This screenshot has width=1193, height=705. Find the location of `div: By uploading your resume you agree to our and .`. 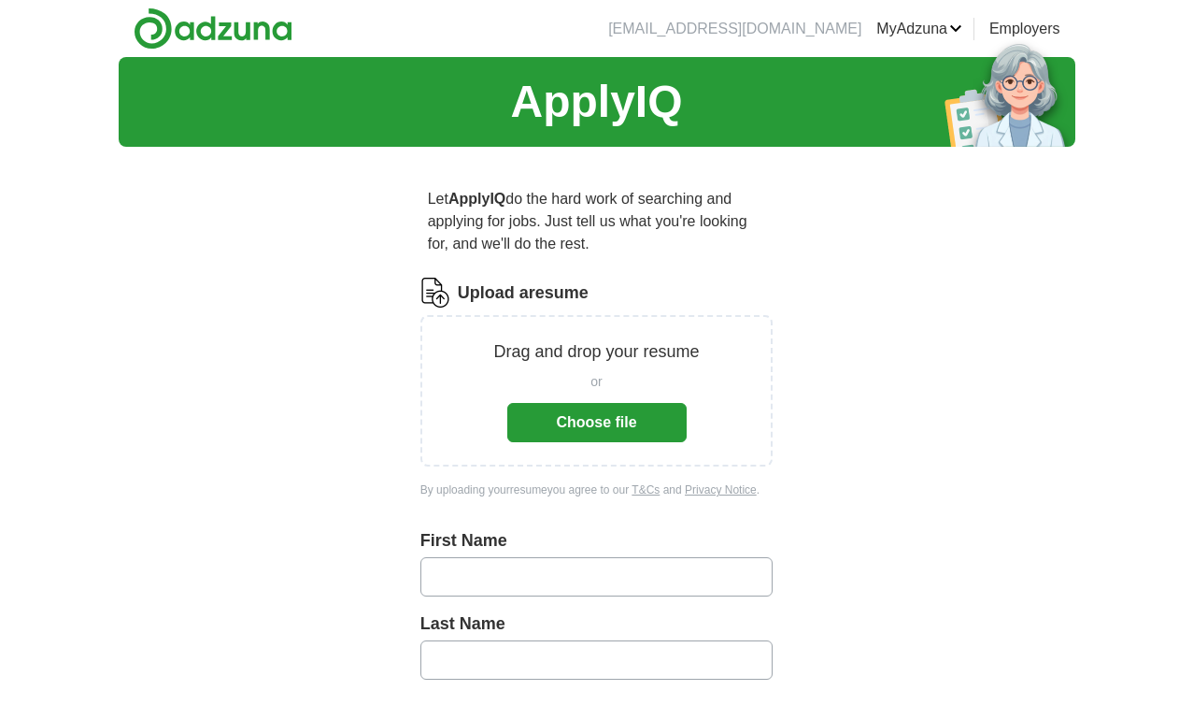

div: By uploading your resume you agree to our and . is located at coordinates (597, 490).